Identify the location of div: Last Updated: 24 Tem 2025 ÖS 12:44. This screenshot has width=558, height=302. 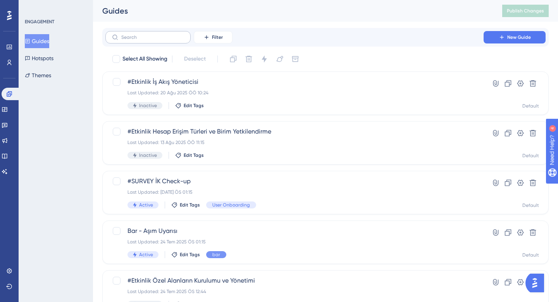
(295, 291).